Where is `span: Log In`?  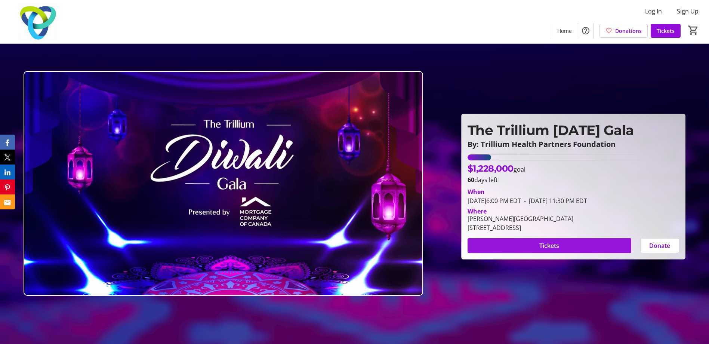 span: Log In is located at coordinates (653, 11).